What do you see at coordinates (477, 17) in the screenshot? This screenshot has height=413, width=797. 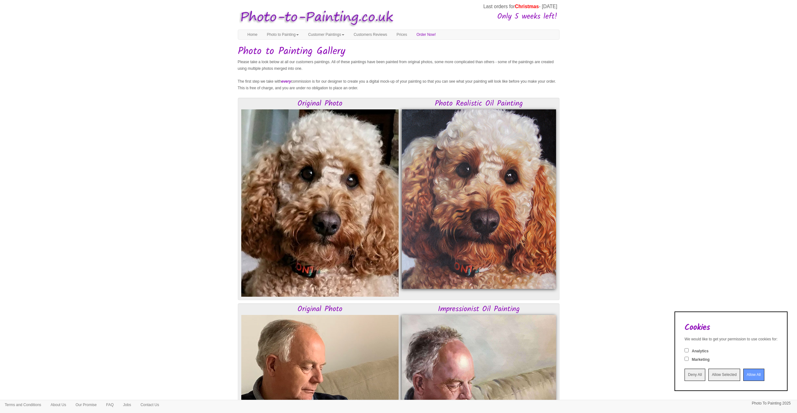 I see `h3: Only 5 weeks left!` at bounding box center [477, 17].